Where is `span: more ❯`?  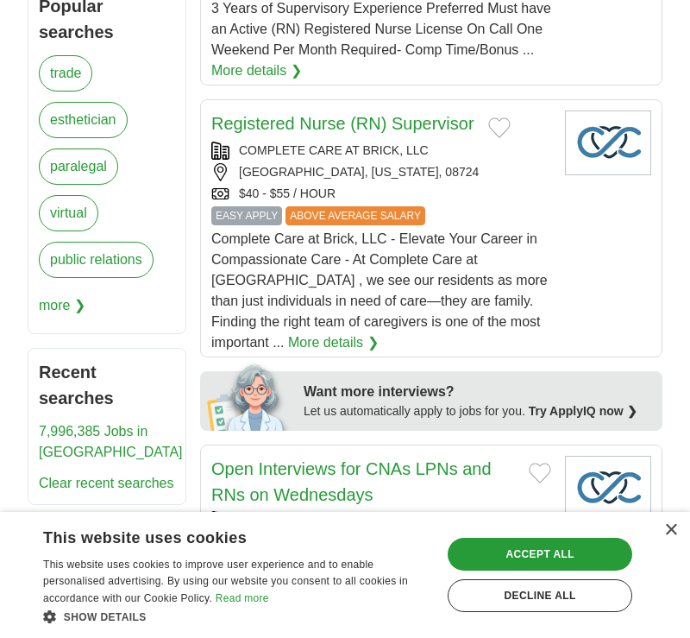 span: more ❯ is located at coordinates (62, 305).